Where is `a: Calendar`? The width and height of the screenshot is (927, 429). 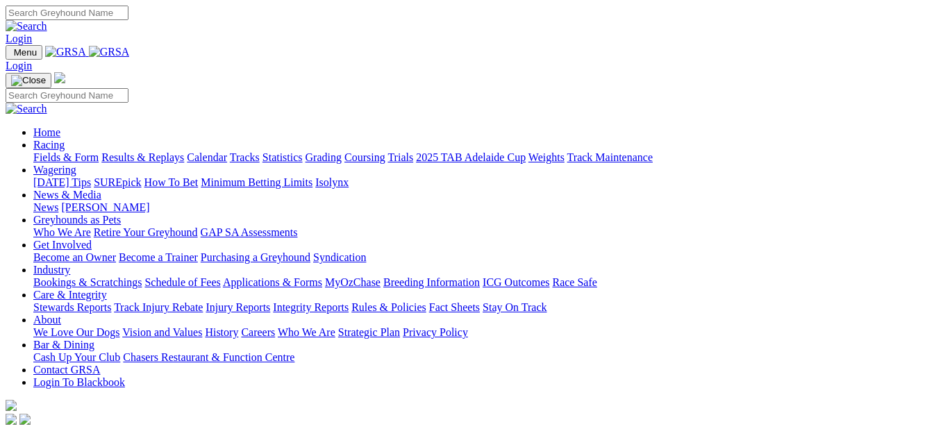
a: Calendar is located at coordinates (207, 157).